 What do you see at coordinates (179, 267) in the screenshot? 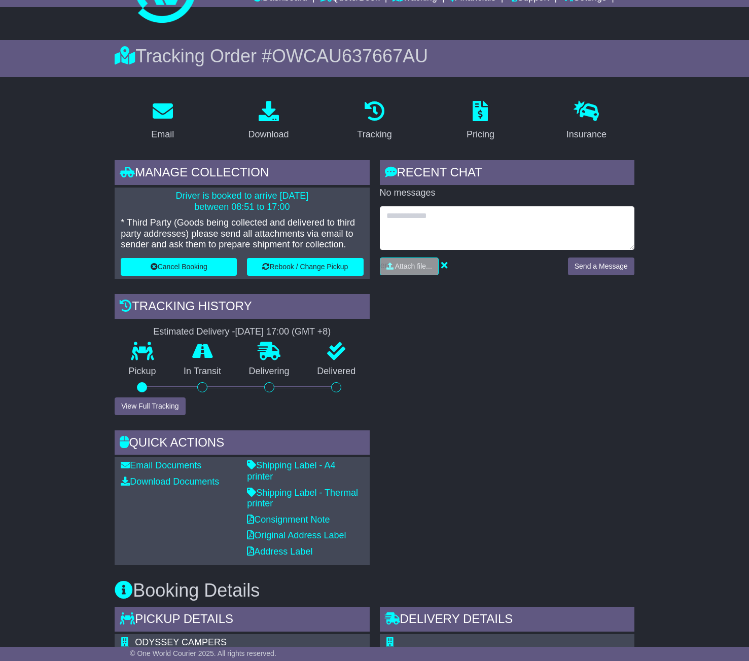
I see `button: Cancel Booking` at bounding box center [179, 267].